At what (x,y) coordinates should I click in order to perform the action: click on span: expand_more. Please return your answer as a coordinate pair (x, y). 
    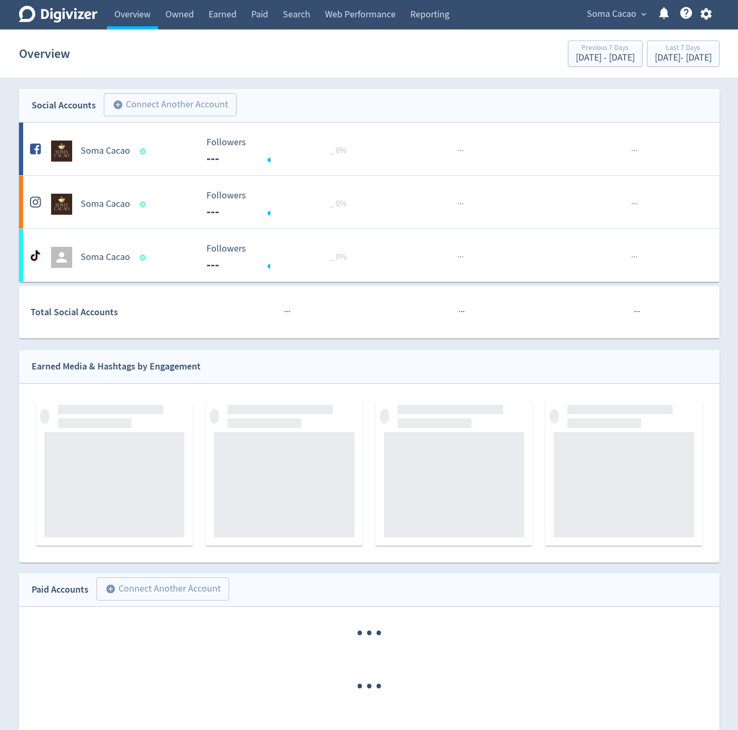
    Looking at the image, I should click on (644, 14).